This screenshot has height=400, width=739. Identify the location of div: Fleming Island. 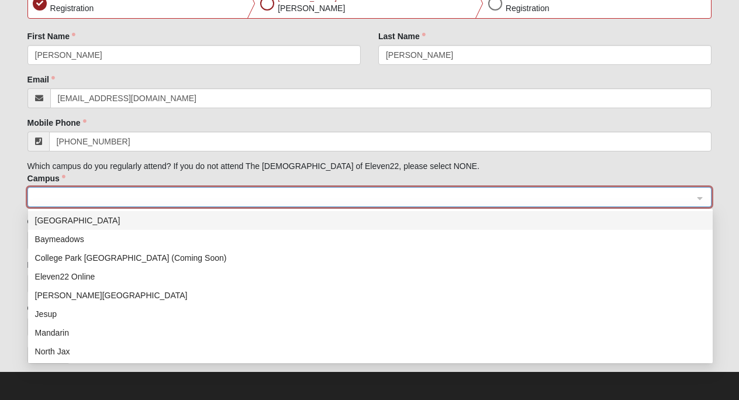
(370, 295).